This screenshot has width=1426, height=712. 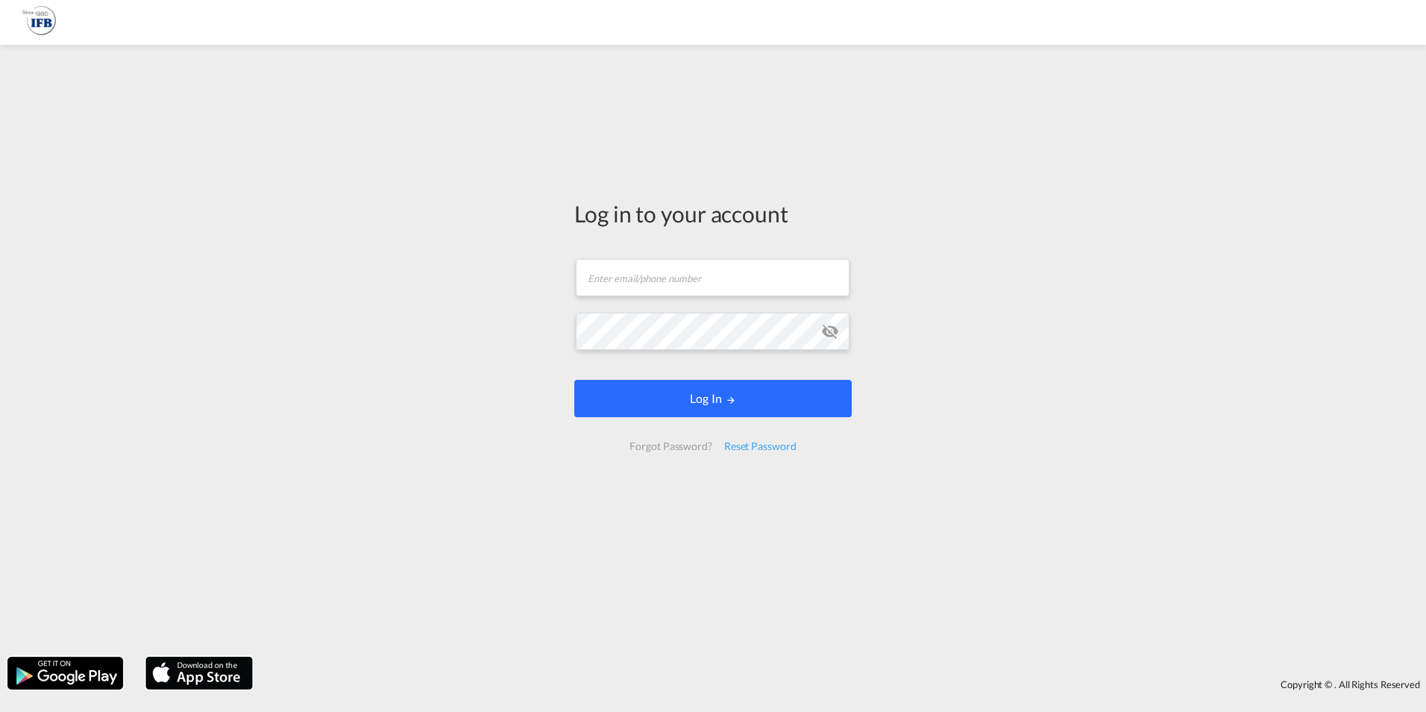 I want to click on img: 1f261f00256b11eeaf3d89493e6660f9.png, so click(x=39, y=22).